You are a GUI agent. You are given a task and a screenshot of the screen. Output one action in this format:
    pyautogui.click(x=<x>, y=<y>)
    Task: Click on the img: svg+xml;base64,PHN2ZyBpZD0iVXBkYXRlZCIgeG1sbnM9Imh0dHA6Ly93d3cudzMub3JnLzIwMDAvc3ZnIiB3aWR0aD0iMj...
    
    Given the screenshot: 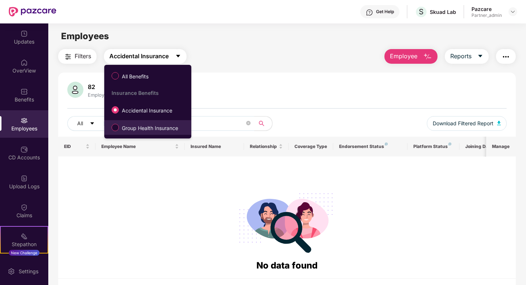 What is the action you would take?
    pyautogui.click(x=24, y=34)
    